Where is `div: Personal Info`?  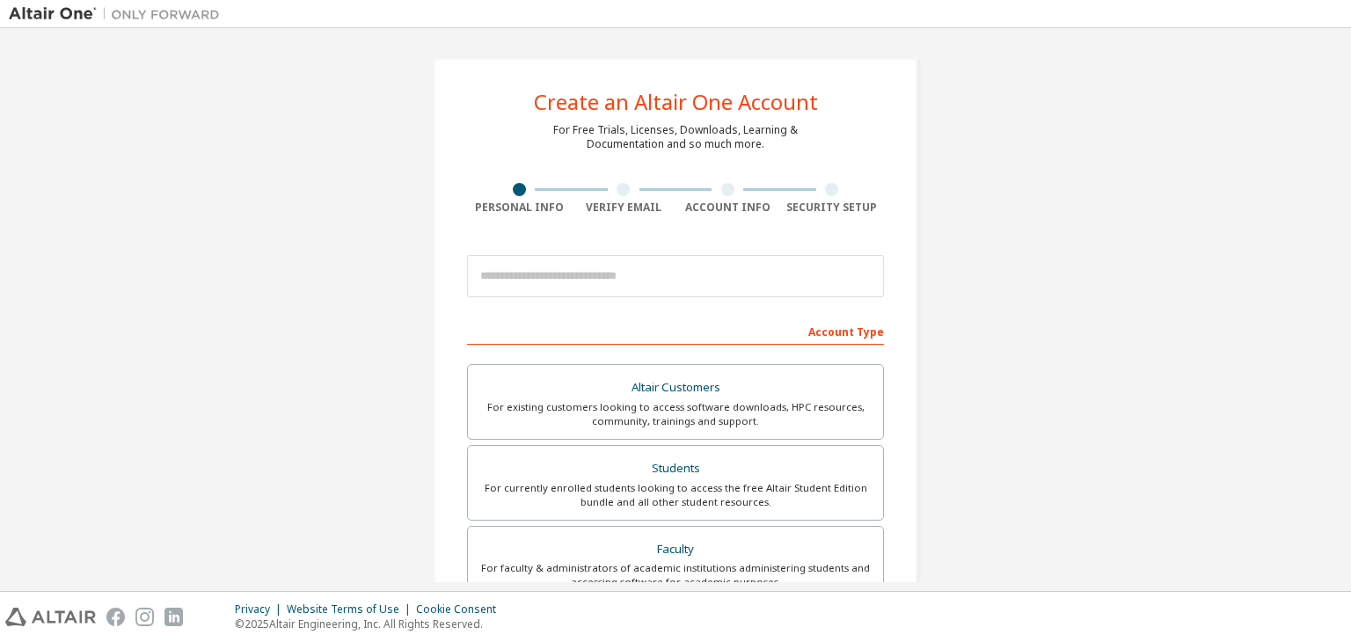
div: Personal Info is located at coordinates (519, 208).